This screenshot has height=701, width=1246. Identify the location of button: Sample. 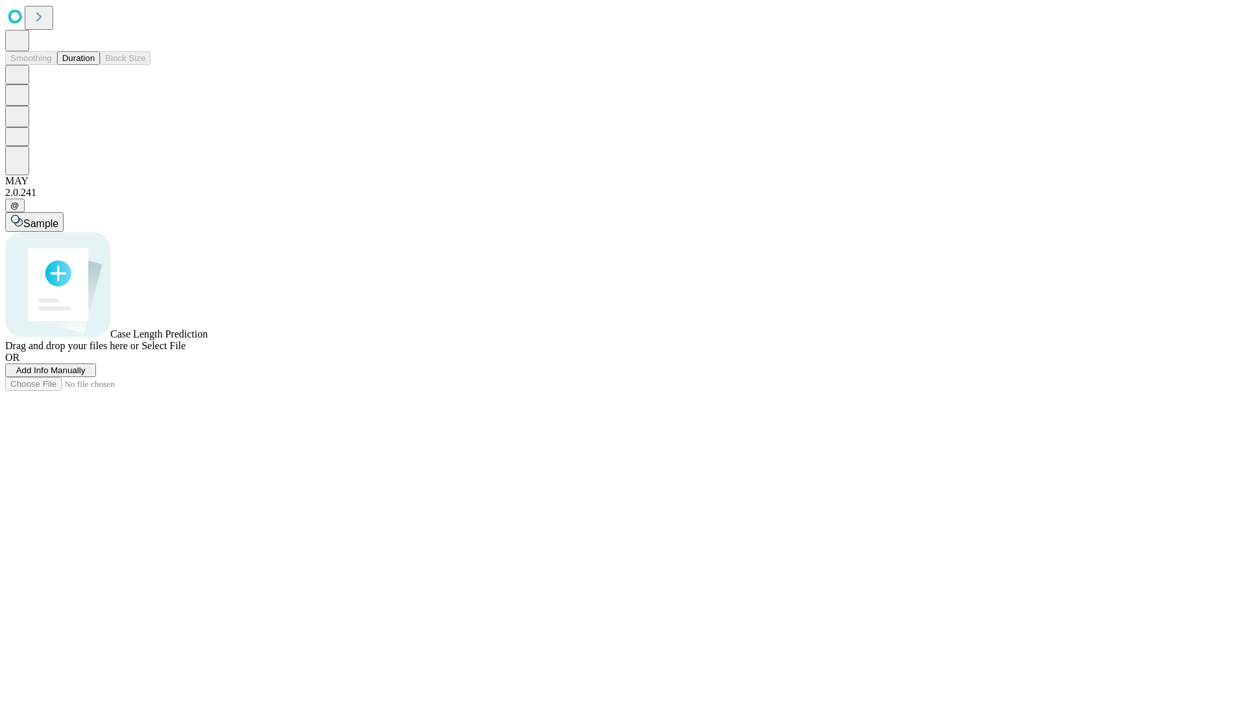
(34, 222).